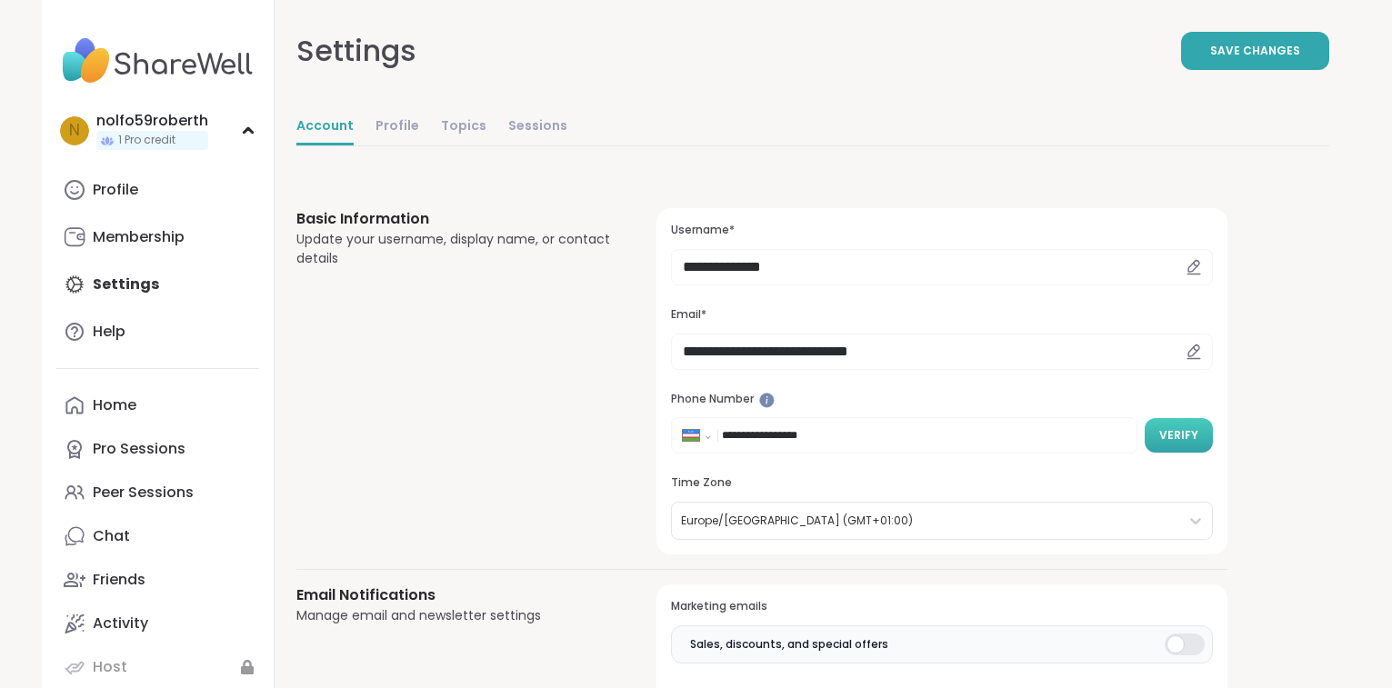  What do you see at coordinates (157, 405) in the screenshot?
I see `a: Home` at bounding box center [157, 405].